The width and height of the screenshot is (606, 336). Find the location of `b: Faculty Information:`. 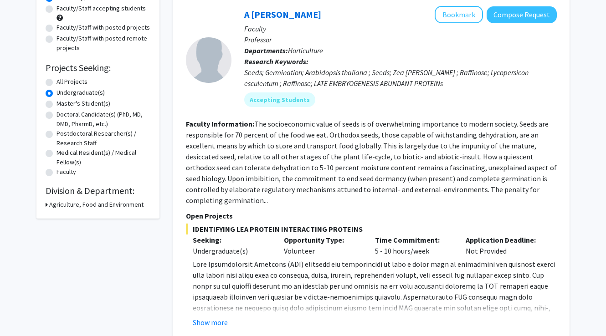

b: Faculty Information: is located at coordinates (220, 124).